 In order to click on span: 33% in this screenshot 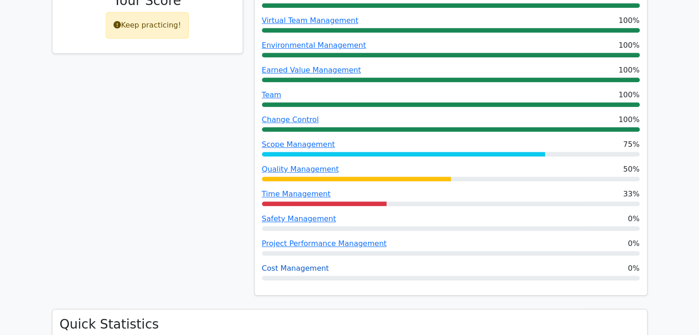, I will do `click(631, 194)`.